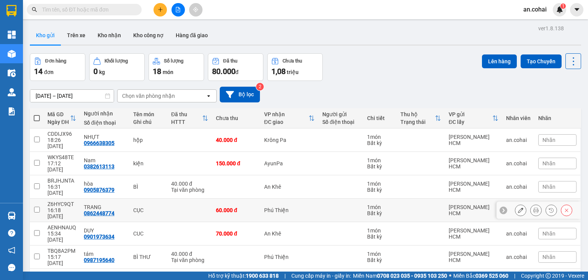 Image resolution: width=588 pixels, height=280 pixels. Describe the element at coordinates (95, 71) in the screenshot. I see `span: 0` at that location.